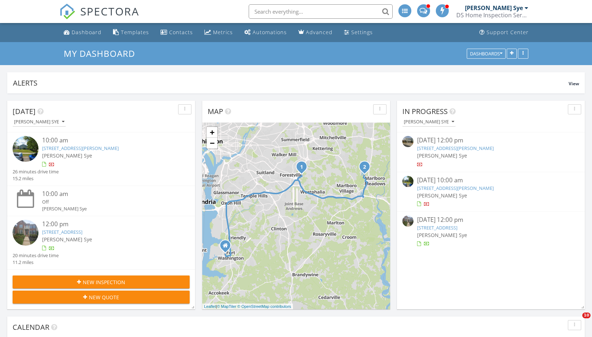 The image size is (592, 337). Describe the element at coordinates (587, 316) in the screenshot. I see `span: 10` at that location.